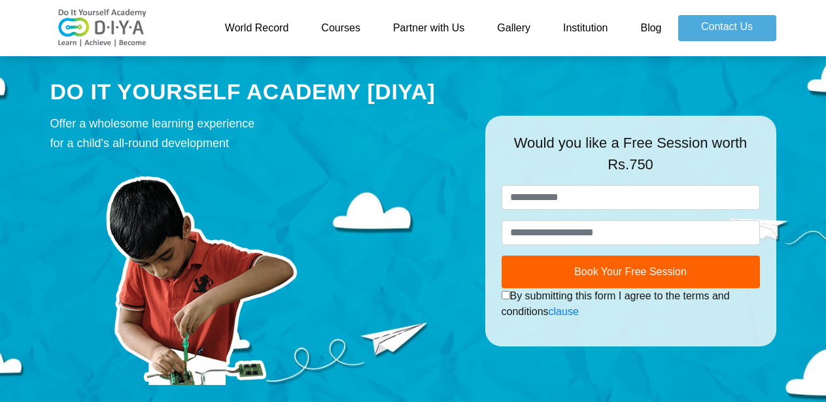 Image resolution: width=826 pixels, height=402 pixels. I want to click on a: Gallery, so click(513, 28).